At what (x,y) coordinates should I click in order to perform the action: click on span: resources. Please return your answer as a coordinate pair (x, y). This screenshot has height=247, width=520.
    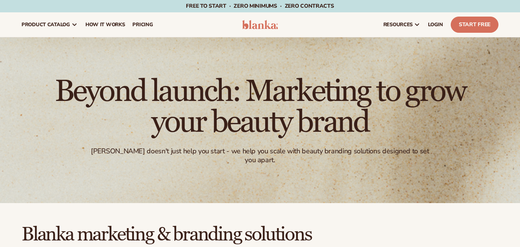
    Looking at the image, I should click on (398, 25).